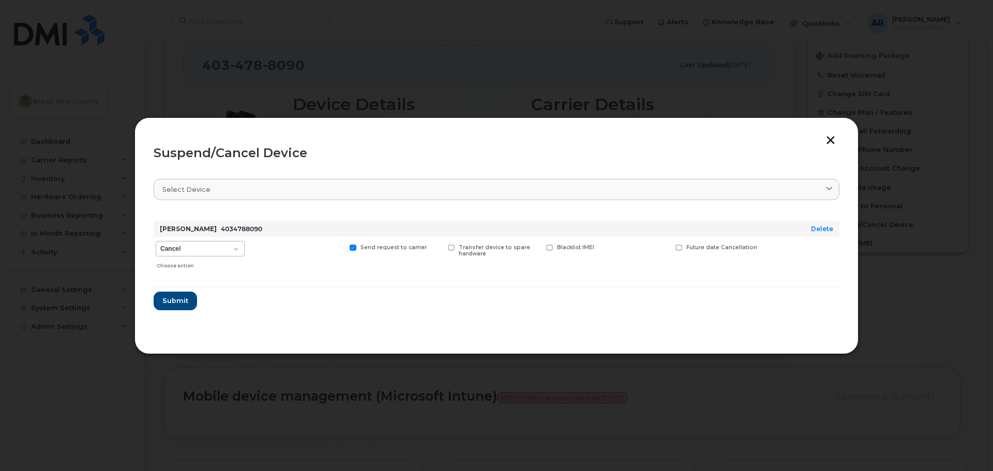 This screenshot has height=471, width=993. Describe the element at coordinates (575, 247) in the screenshot. I see `span: Blacklist IMEI` at that location.